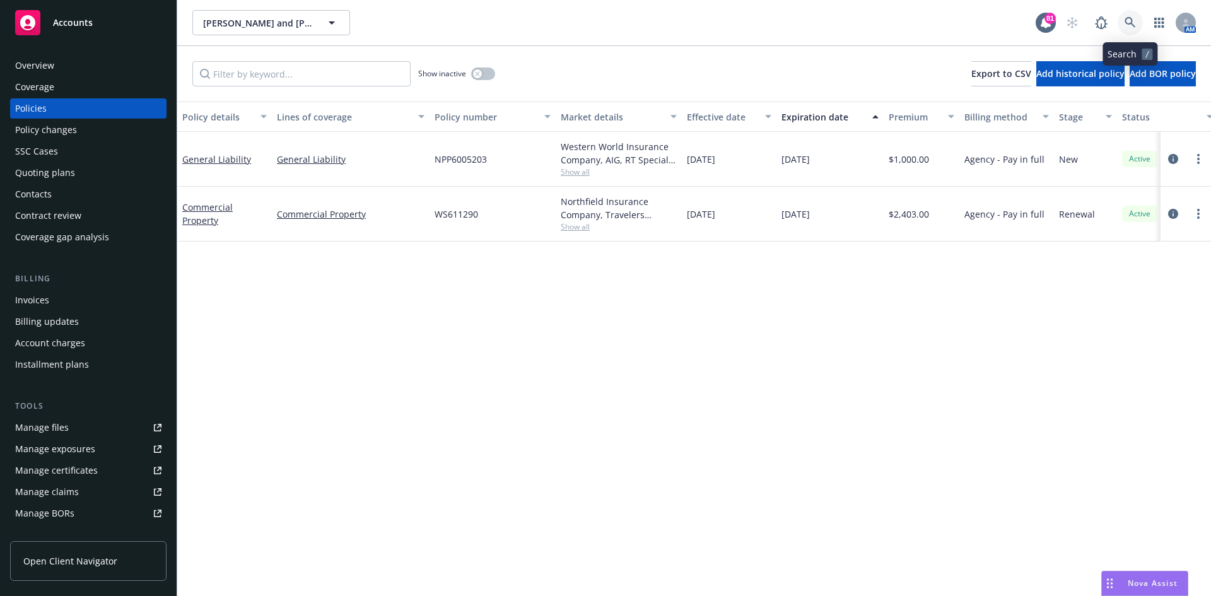 The image size is (1211, 596). I want to click on a: Installment plans, so click(88, 365).